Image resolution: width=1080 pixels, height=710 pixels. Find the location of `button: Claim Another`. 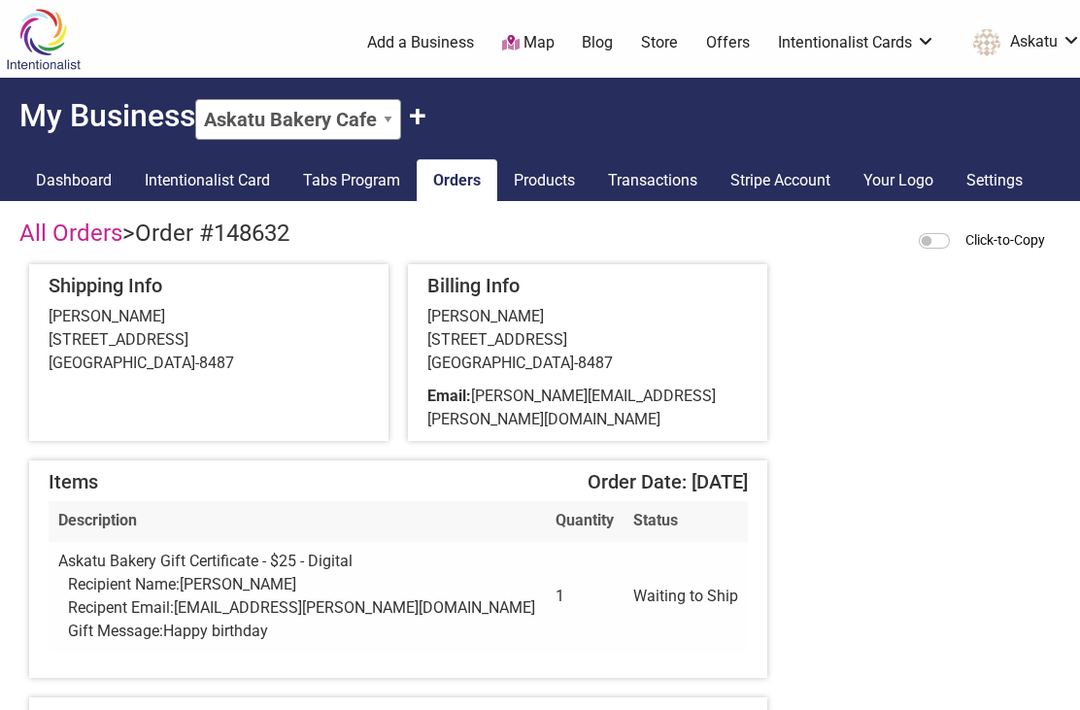

button: Claim Another is located at coordinates (418, 116).